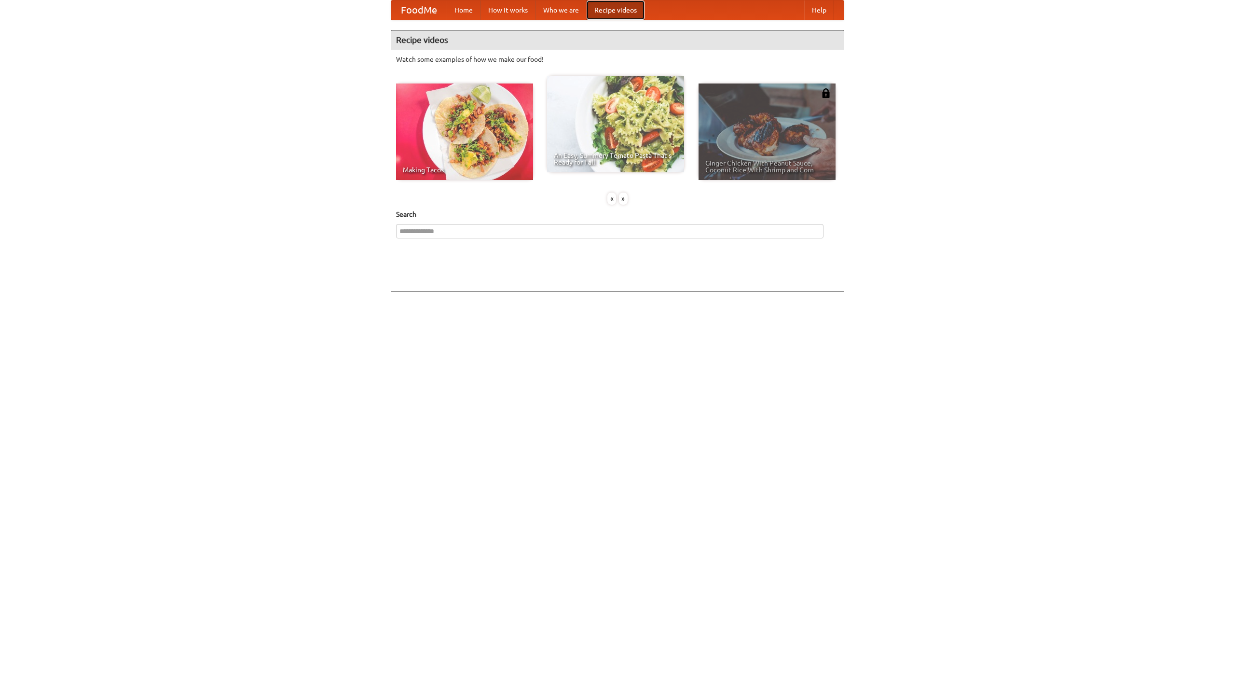  What do you see at coordinates (616, 10) in the screenshot?
I see `a: Recipe videos` at bounding box center [616, 10].